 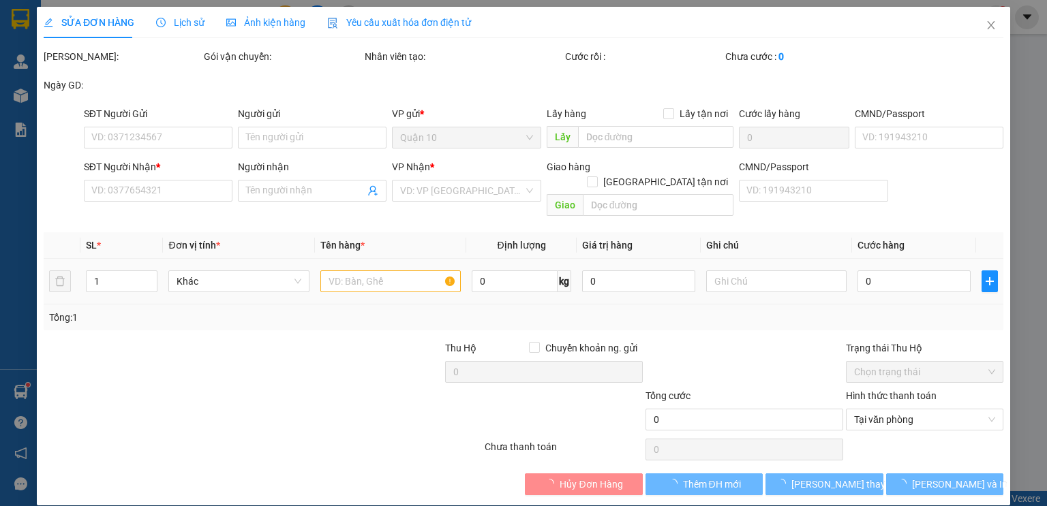 I want to click on span: close, so click(x=991, y=25).